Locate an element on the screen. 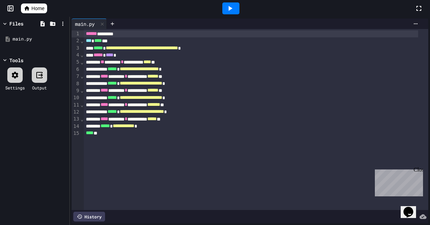 The image size is (430, 225). span: Home is located at coordinates (38, 8).